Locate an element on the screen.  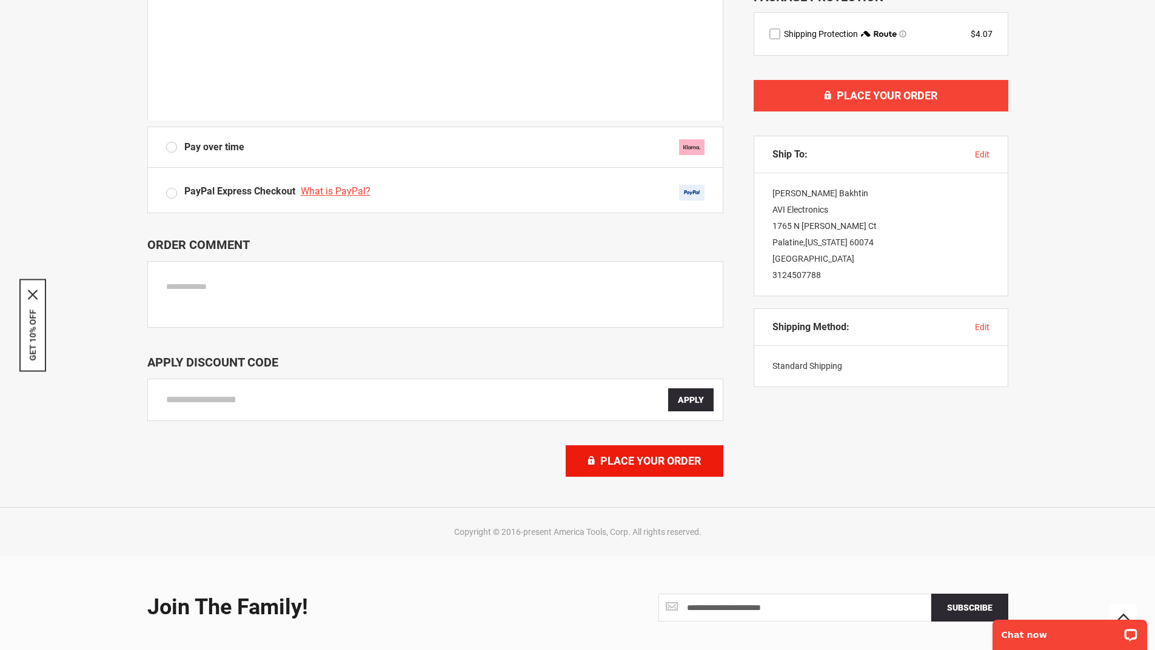
span: Subscribe is located at coordinates (969, 608).